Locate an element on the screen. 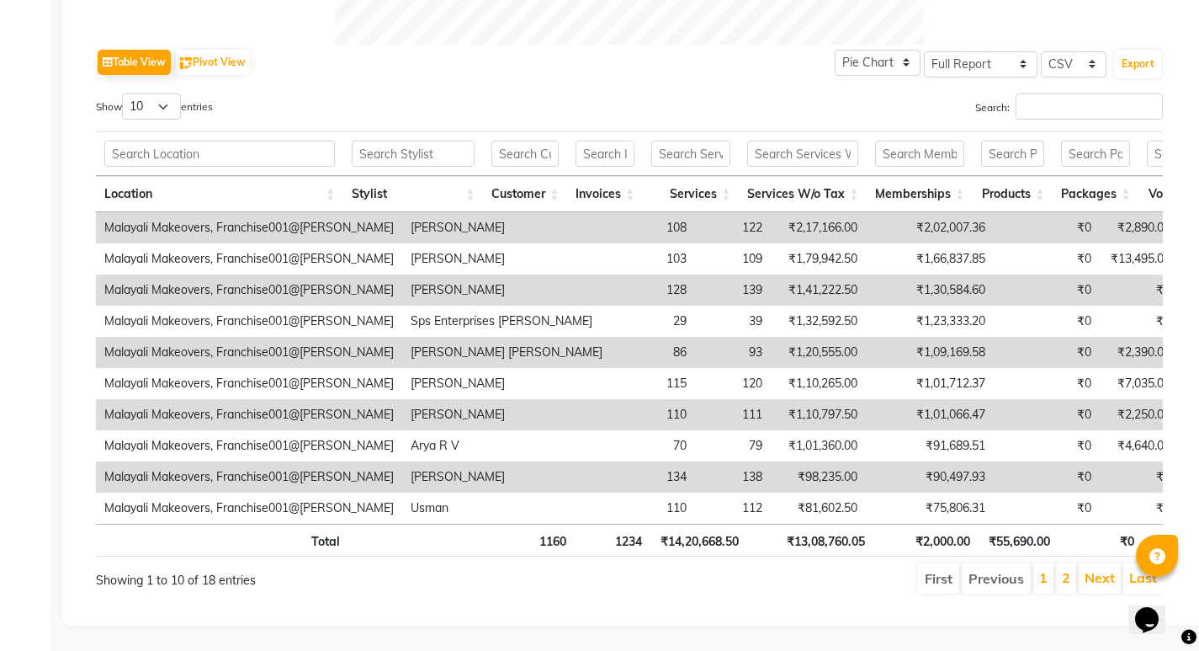 The image size is (1199, 651). a: Last is located at coordinates (1143, 577).